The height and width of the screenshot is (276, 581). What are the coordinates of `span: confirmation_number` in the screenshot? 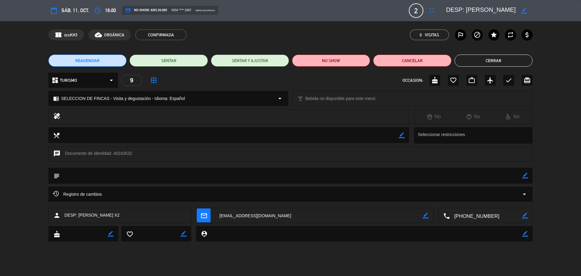 It's located at (58, 35).